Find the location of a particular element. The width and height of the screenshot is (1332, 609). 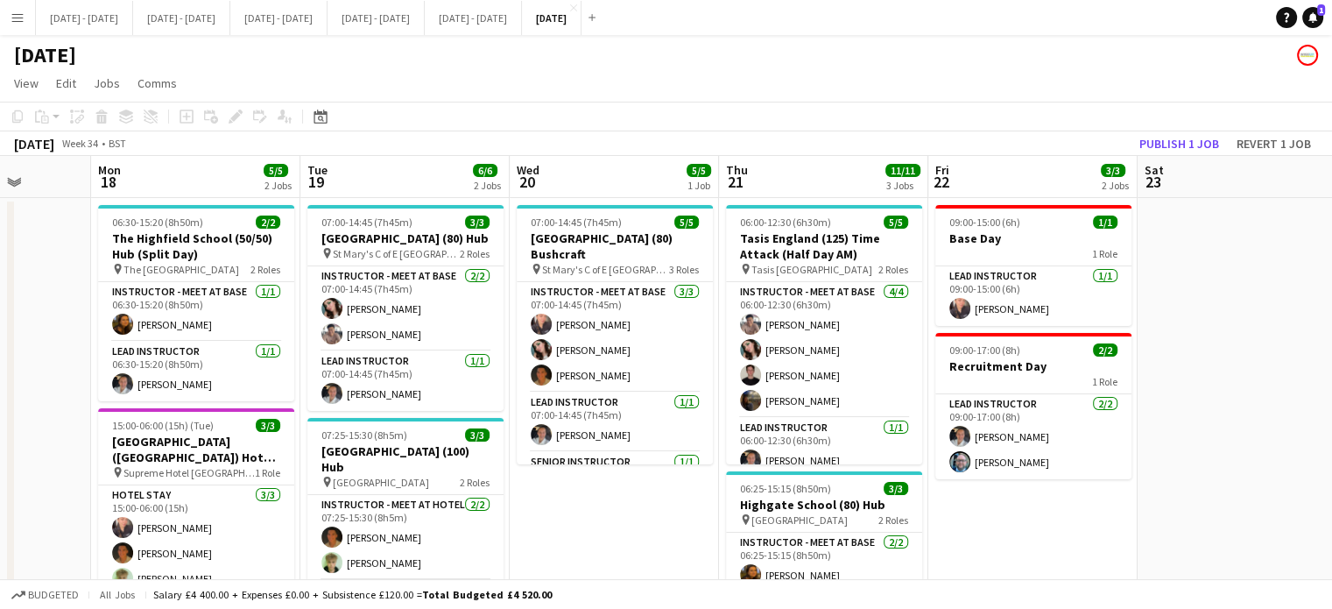

span: All jobs is located at coordinates (117, 594).